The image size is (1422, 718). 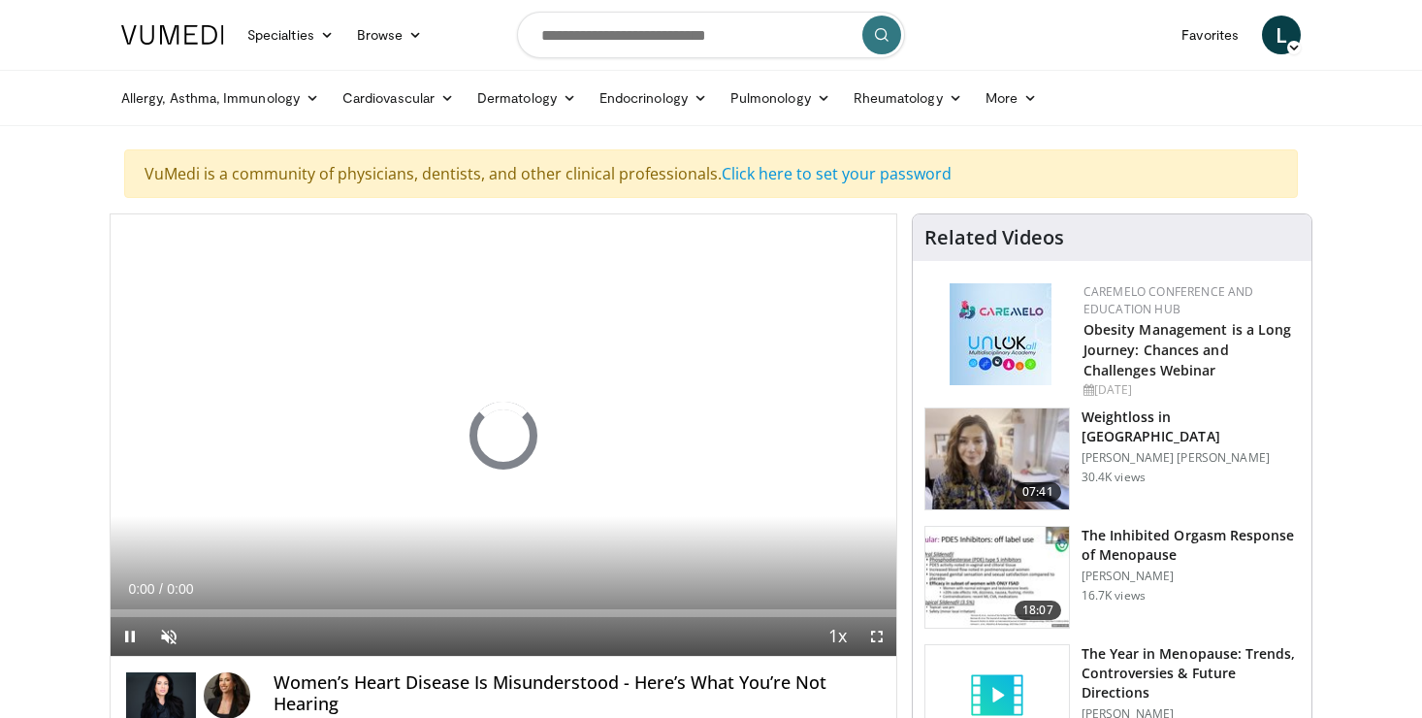 What do you see at coordinates (711, 174) in the screenshot?
I see `div: VuMedi is a community of physicians, dentists, and other clinical professionals.` at bounding box center [711, 174].